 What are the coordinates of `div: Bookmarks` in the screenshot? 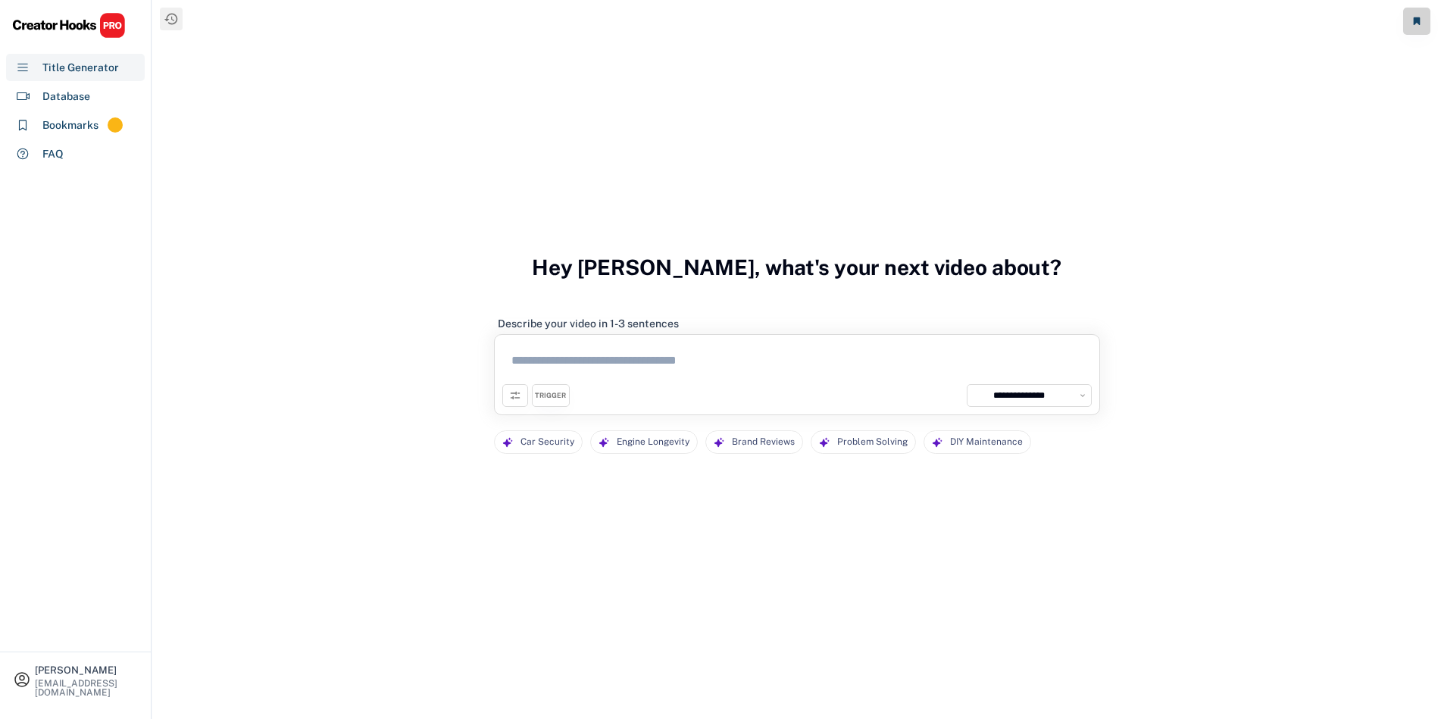 It's located at (70, 125).